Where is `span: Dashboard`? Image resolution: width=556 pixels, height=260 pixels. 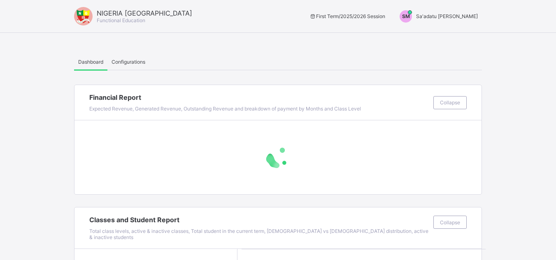
span: Dashboard is located at coordinates (91, 62).